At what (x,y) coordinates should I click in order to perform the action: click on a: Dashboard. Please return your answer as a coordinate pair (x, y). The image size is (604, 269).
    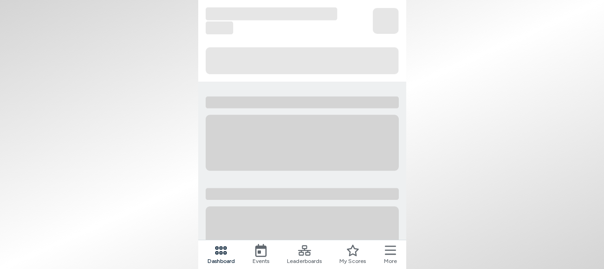
    Looking at the image, I should click on (221, 255).